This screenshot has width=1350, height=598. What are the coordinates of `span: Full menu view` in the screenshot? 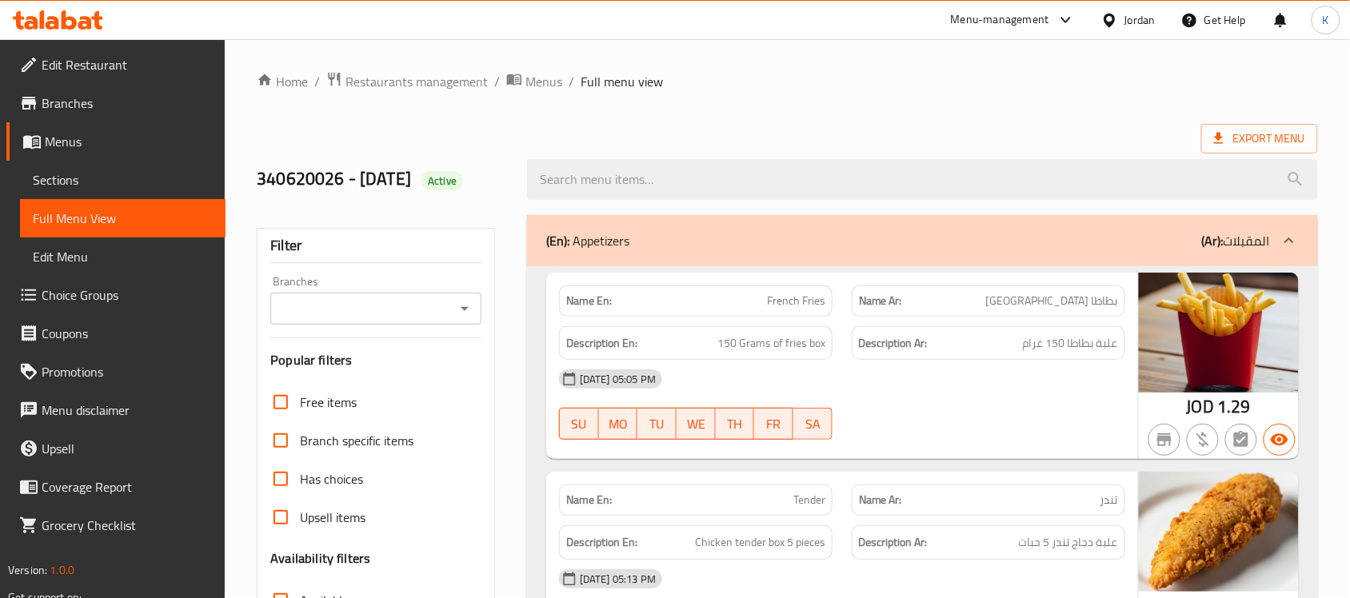 It's located at (621, 82).